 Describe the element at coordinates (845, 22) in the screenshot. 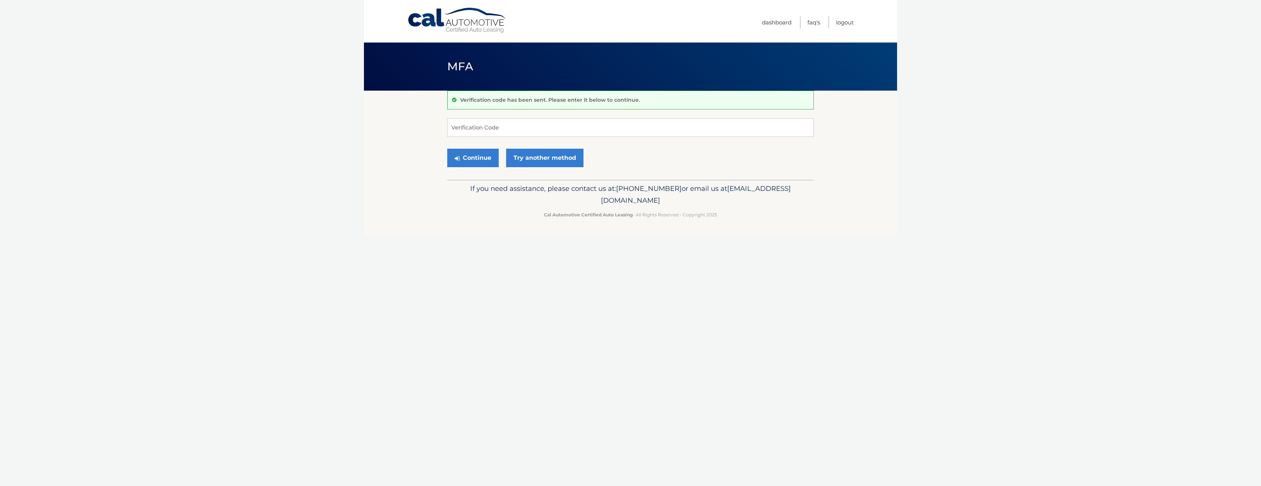

I see `a: Logout` at that location.